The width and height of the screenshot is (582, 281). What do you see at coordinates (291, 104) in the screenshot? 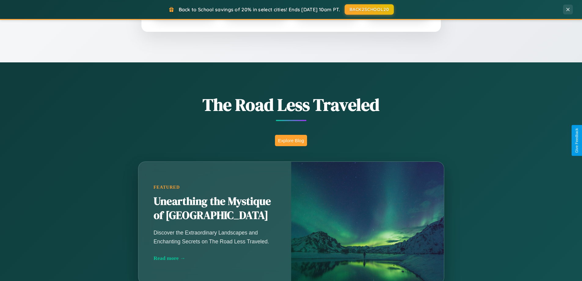
I see `h1: The Road Less Traveled` at bounding box center [291, 104].